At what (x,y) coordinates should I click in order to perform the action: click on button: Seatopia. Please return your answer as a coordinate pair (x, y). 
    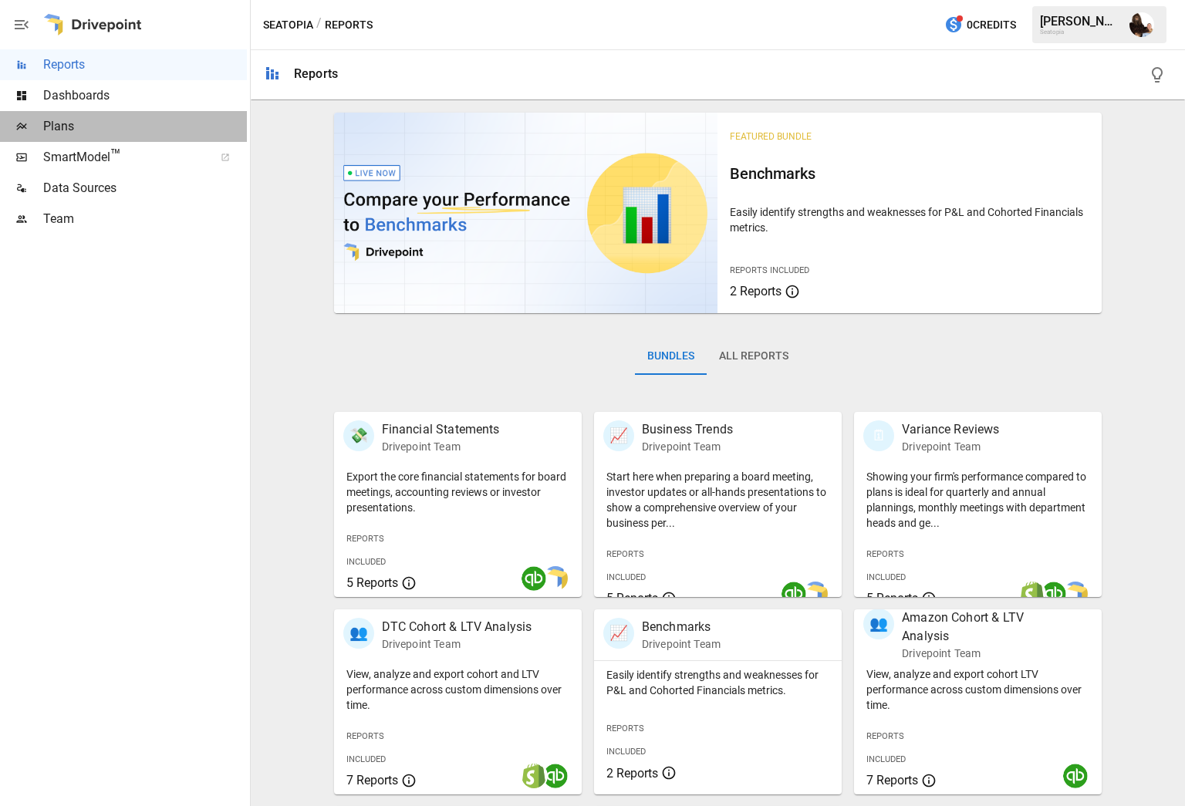
    Looking at the image, I should click on (288, 25).